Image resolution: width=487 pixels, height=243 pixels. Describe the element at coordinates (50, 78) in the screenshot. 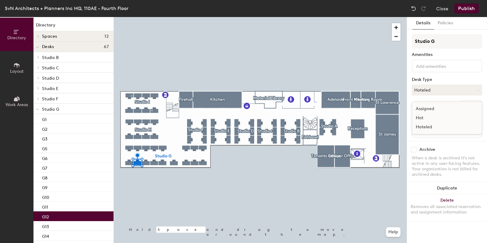

I see `span: Studio D` at that location.